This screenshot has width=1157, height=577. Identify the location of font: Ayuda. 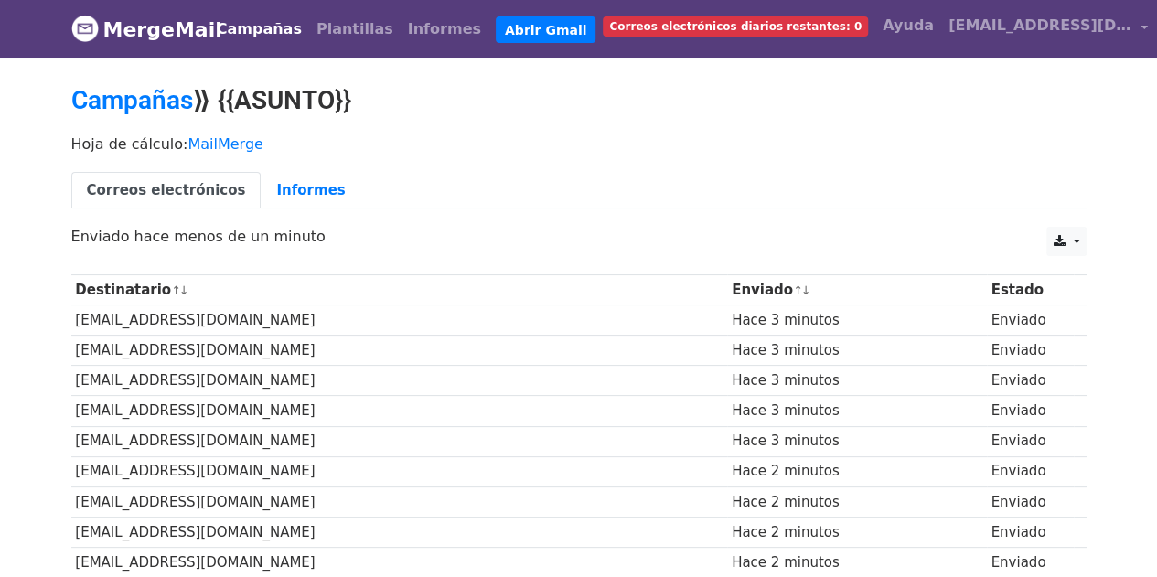
(908, 25).